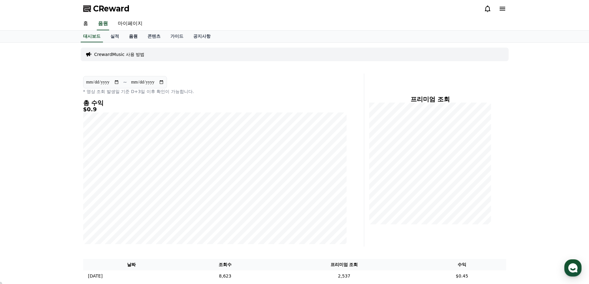 The width and height of the screenshot is (589, 284). Describe the element at coordinates (154, 37) in the screenshot. I see `a: 콘텐츠` at that location.